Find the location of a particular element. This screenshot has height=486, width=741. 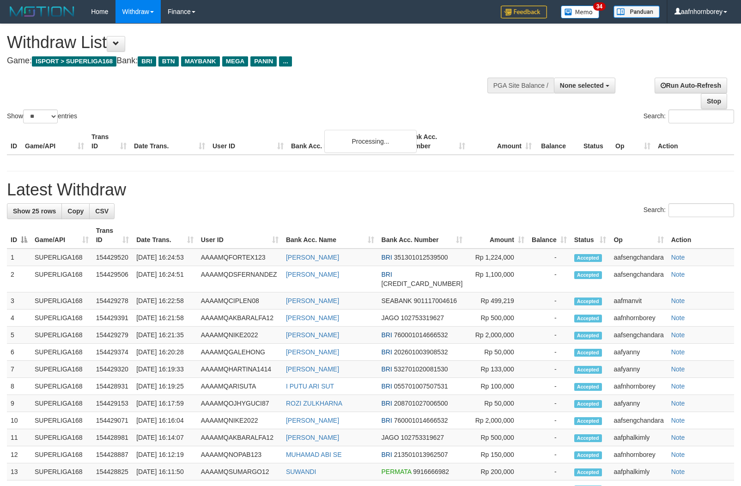

th: ID: activate to sort column descending is located at coordinates (19, 235).